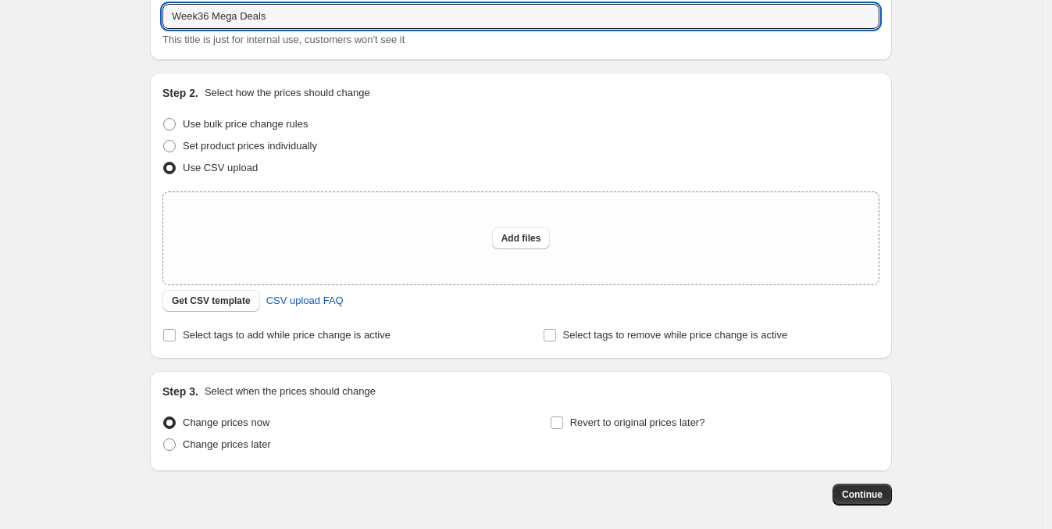  What do you see at coordinates (521, 238) in the screenshot?
I see `span: Add files` at bounding box center [521, 238].